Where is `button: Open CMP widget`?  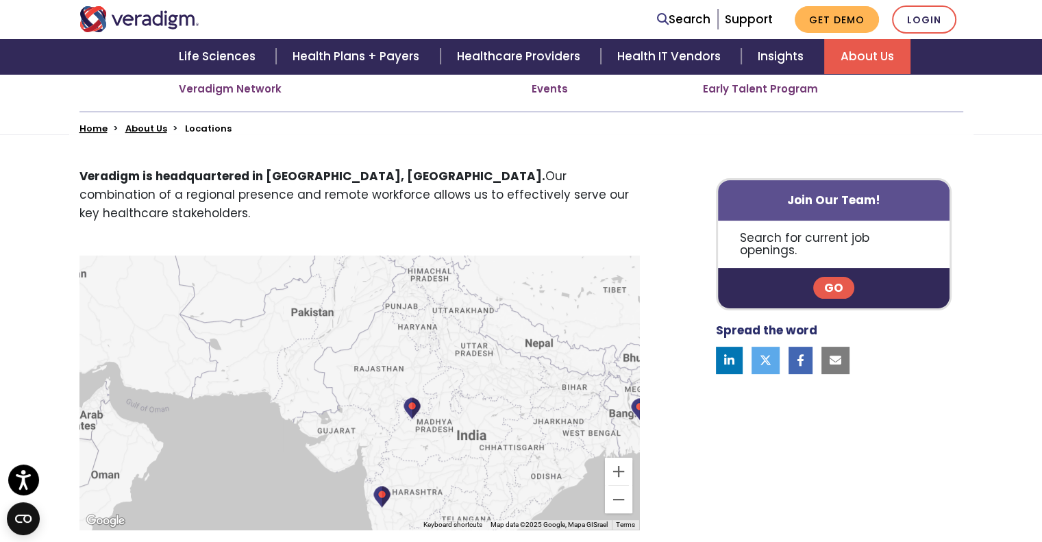 button: Open CMP widget is located at coordinates (23, 518).